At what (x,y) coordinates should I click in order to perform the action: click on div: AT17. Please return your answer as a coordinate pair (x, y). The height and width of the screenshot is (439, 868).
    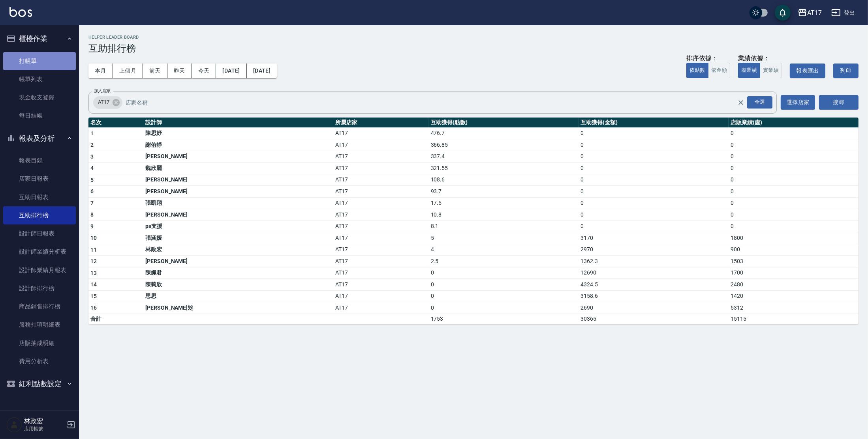
    Looking at the image, I should click on (814, 13).